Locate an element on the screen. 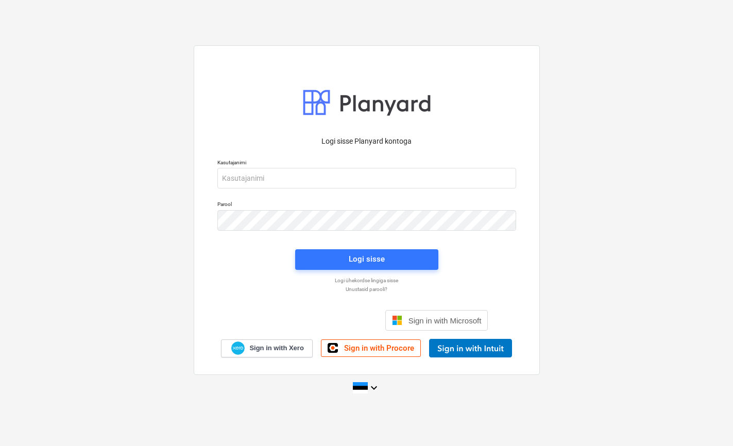 This screenshot has height=446, width=733. a: Unustasid parooli? is located at coordinates (367, 289).